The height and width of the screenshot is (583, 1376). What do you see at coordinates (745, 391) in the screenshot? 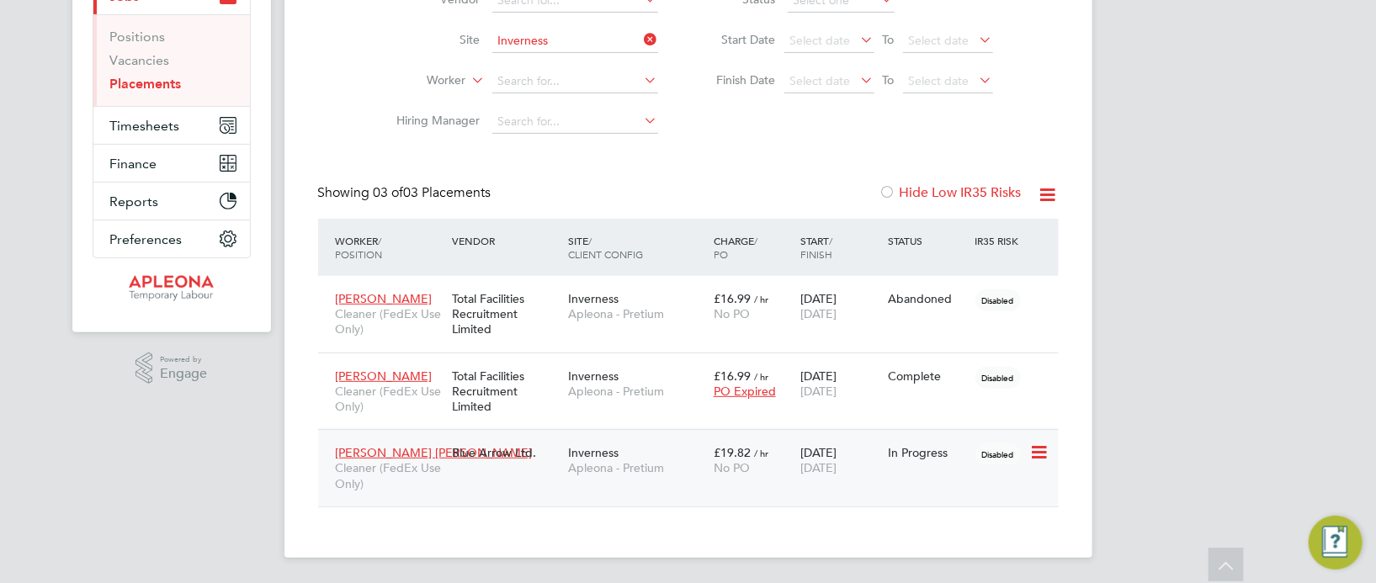
I see `span: PO Expired` at bounding box center [745, 391].